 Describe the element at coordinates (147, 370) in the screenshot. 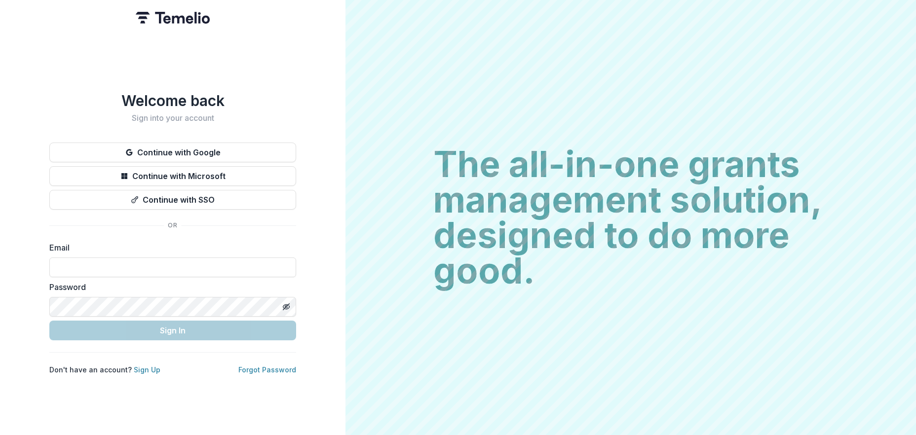

I see `a: Sign Up` at that location.